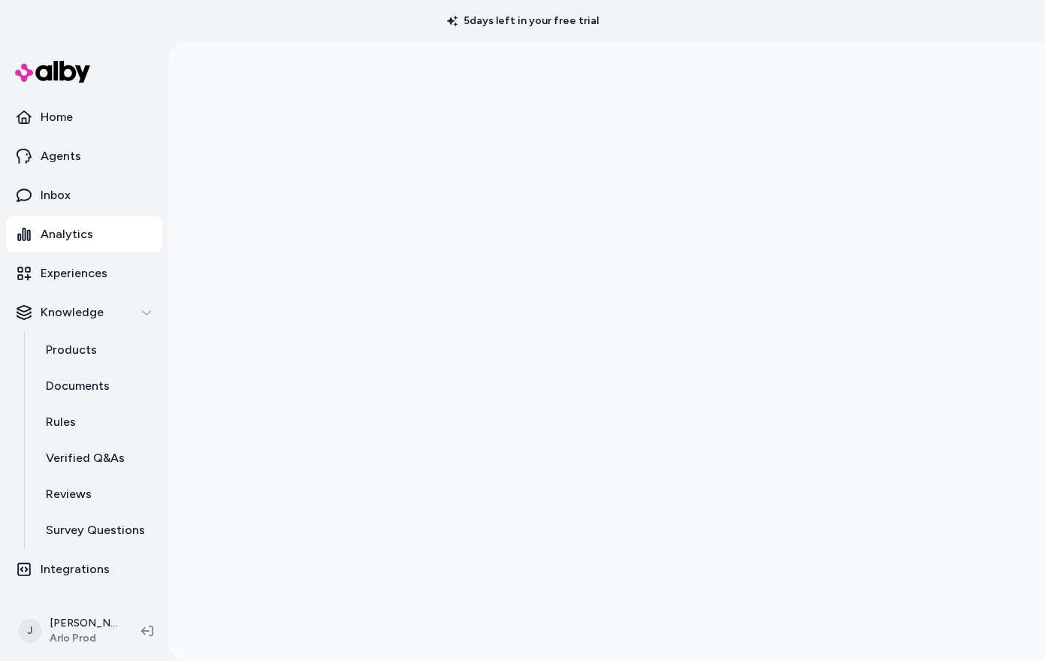  Describe the element at coordinates (72, 313) in the screenshot. I see `p: Knowledge` at that location.